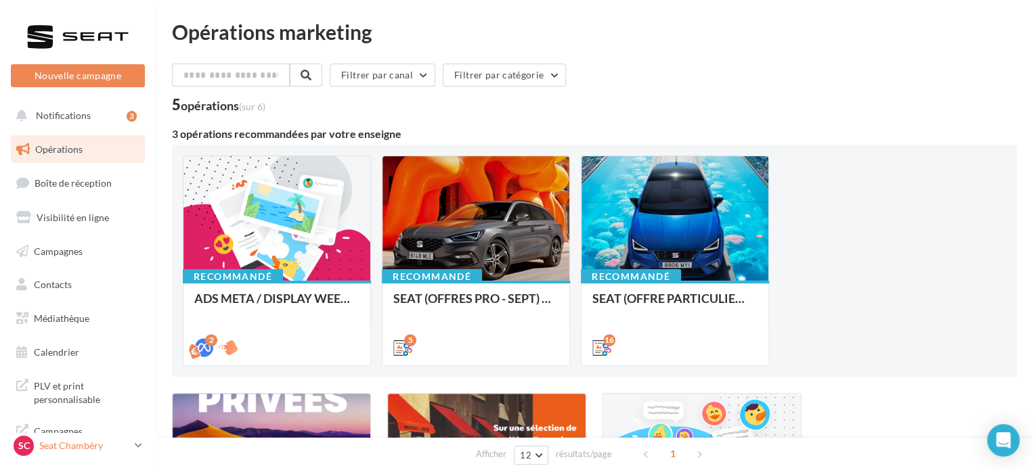  I want to click on button: Filtrer par canal, so click(382, 75).